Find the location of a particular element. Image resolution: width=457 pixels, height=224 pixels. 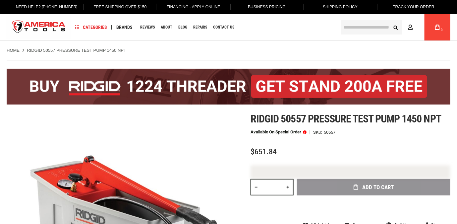

span: Brands is located at coordinates (124, 27).